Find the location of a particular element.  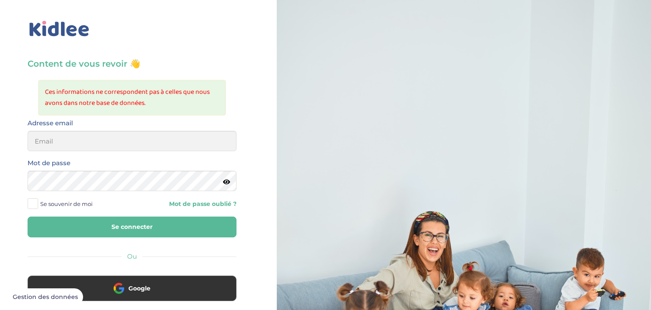

span: Gestion des données is located at coordinates (45, 297).